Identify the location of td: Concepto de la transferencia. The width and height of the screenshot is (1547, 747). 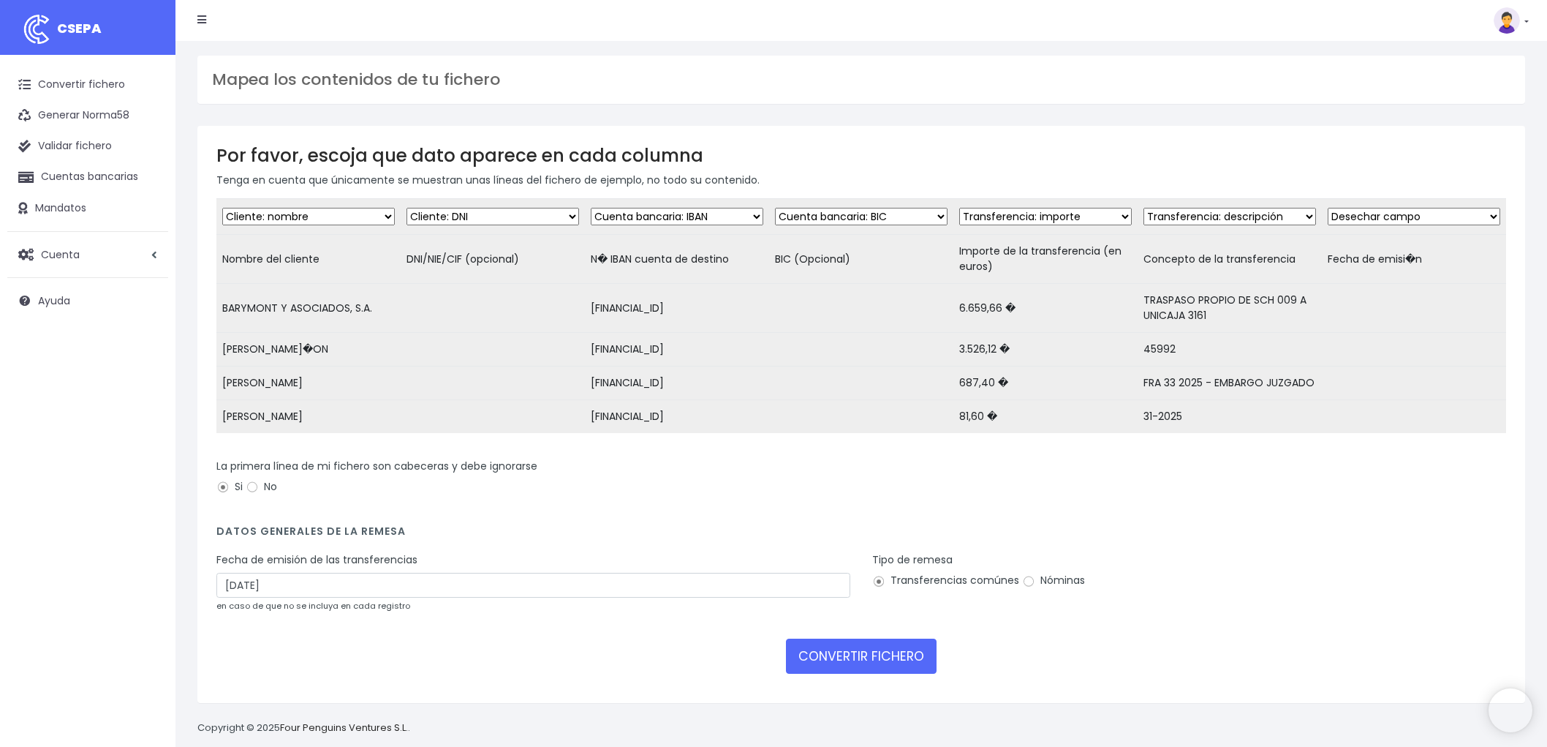
(1230, 259).